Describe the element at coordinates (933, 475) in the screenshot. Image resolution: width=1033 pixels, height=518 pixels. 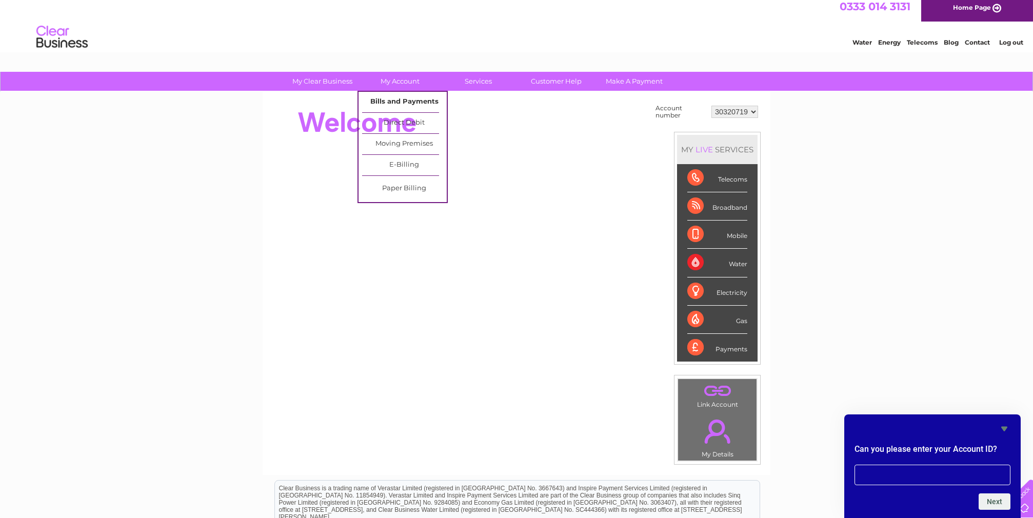
I see `input: Can you please enter your Account ID?` at that location.